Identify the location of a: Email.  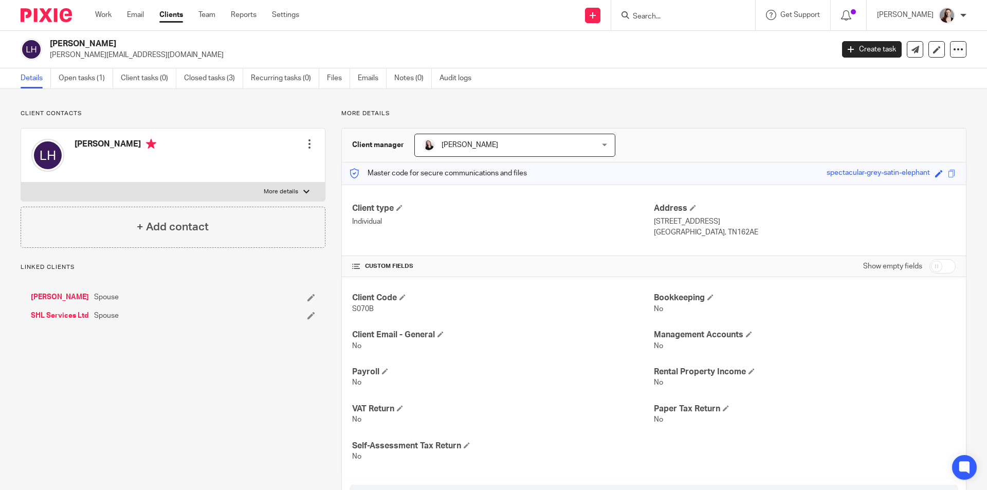
(135, 15).